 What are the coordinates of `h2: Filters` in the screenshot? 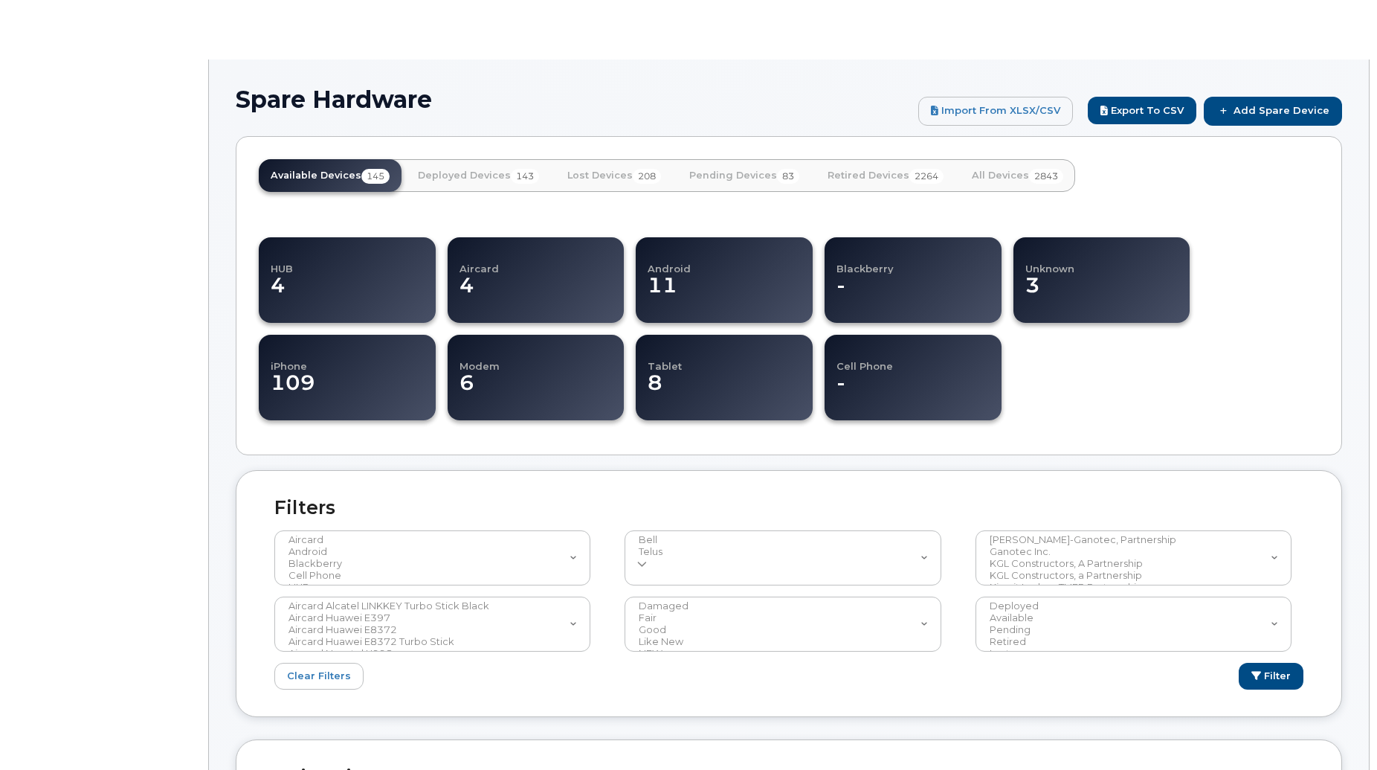 It's located at (789, 508).